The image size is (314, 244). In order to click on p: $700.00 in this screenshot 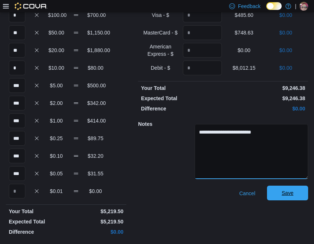, I will do `click(95, 15)`.